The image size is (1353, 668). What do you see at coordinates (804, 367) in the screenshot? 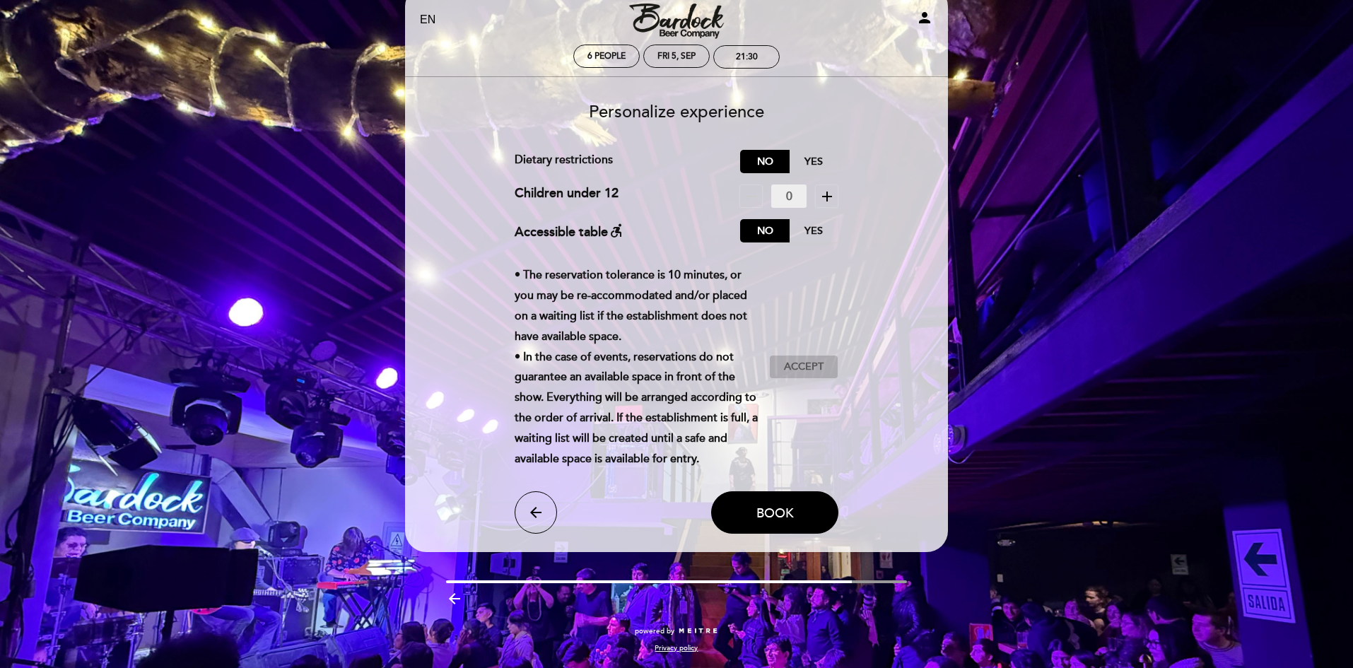
I see `span: Accept` at bounding box center [804, 367].